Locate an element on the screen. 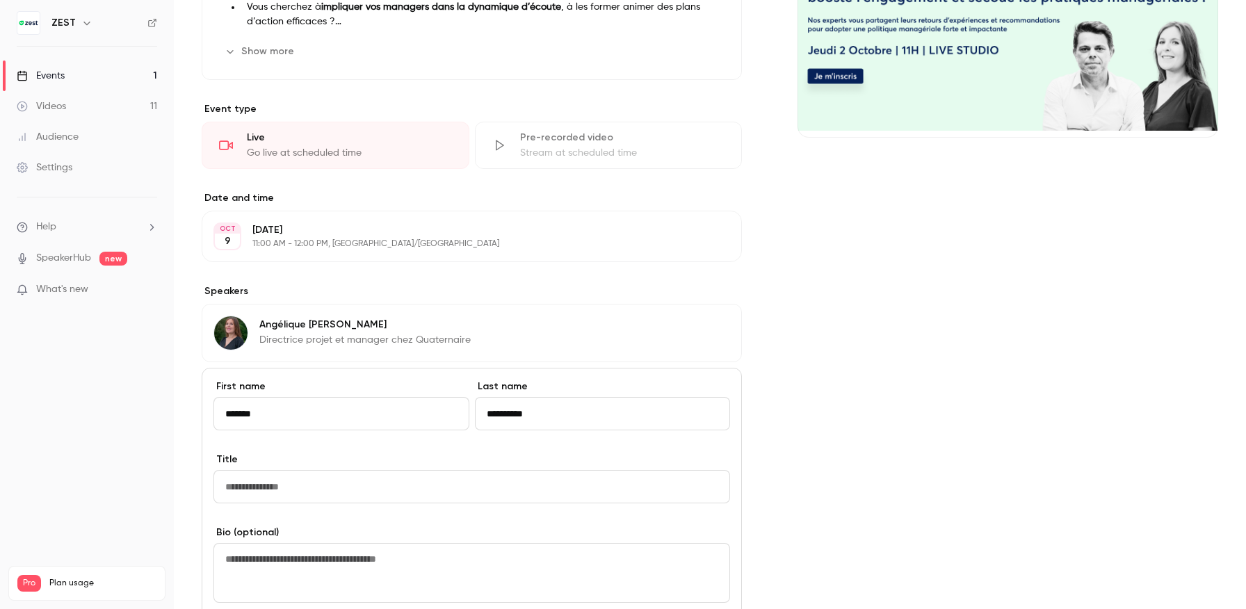 This screenshot has width=1246, height=609. a: SpeakerHub is located at coordinates (63, 258).